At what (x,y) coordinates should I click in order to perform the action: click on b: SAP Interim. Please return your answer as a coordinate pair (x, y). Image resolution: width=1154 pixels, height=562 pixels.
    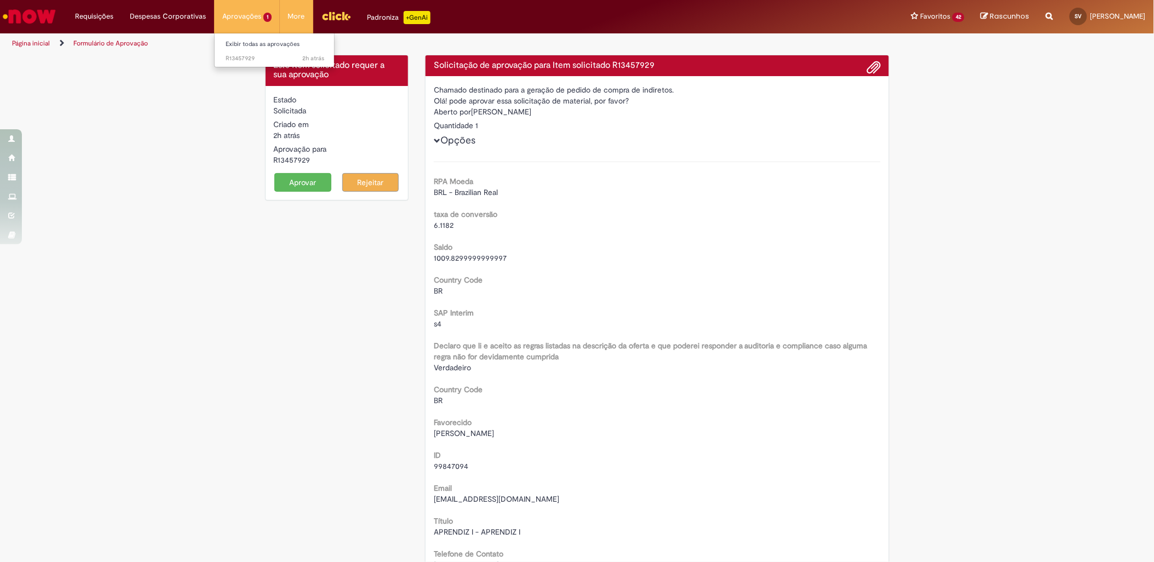
    Looking at the image, I should click on (454, 313).